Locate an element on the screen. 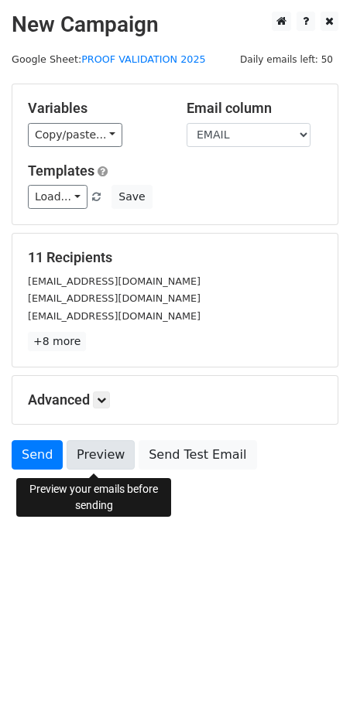  a: Load... is located at coordinates (57, 197).